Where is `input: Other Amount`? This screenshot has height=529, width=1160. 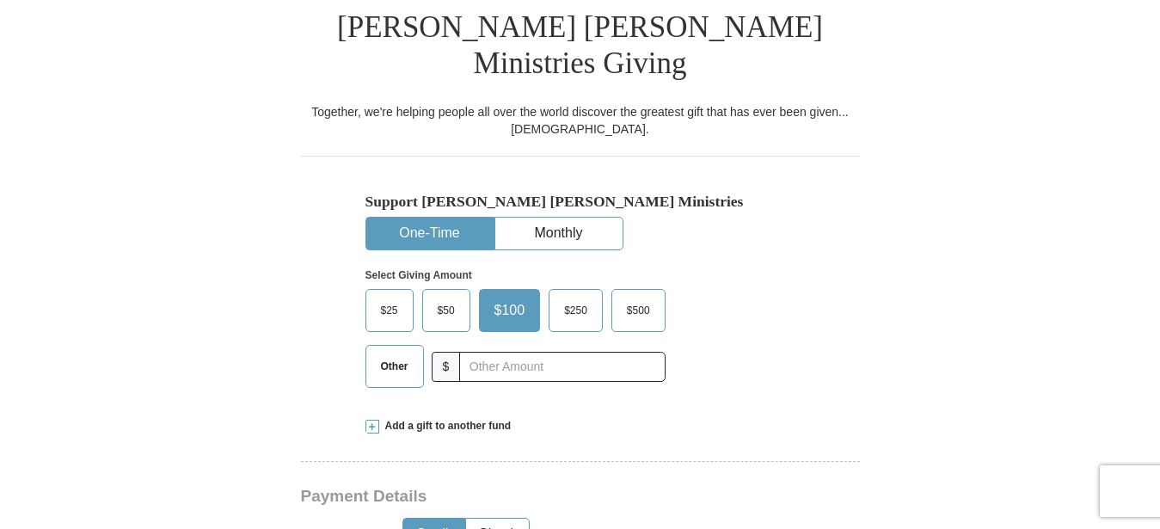
input: Other Amount is located at coordinates (561, 366).